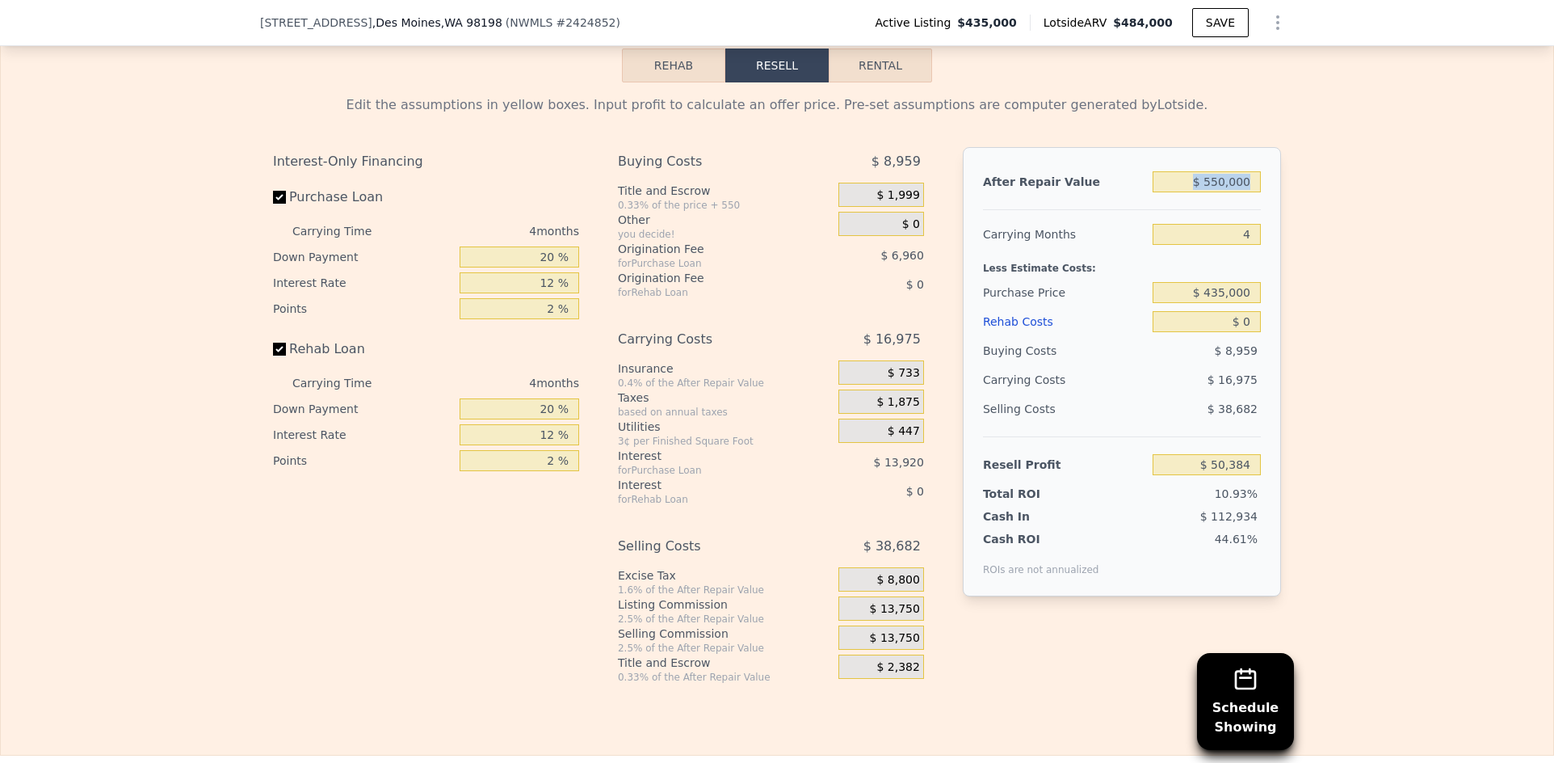 The height and width of the screenshot is (763, 1554). What do you see at coordinates (472, 23) in the screenshot?
I see `span: , WA 98198` at bounding box center [472, 23].